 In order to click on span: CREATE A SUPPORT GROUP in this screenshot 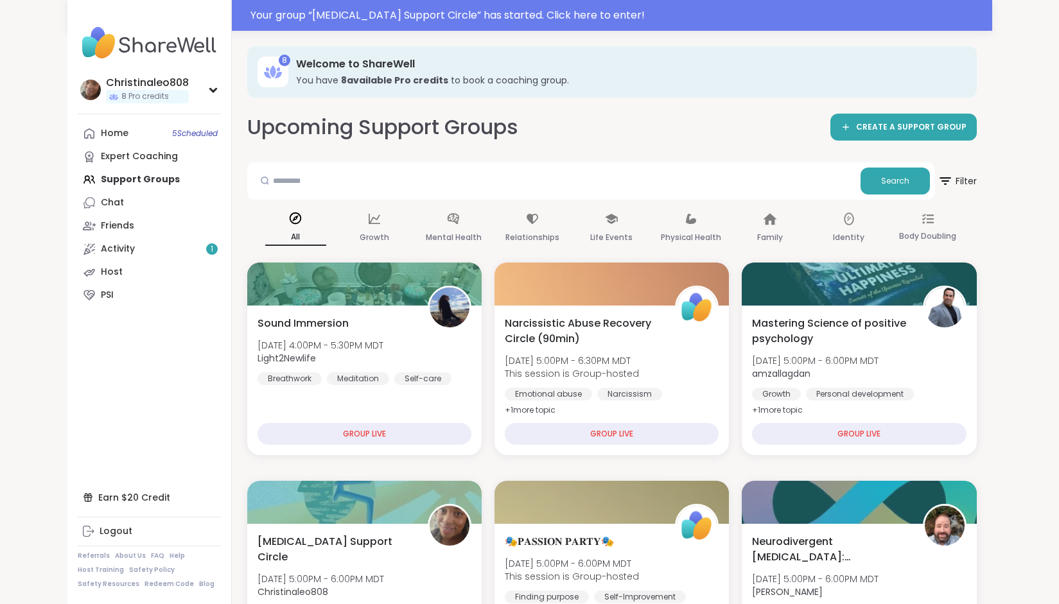, I will do `click(911, 127)`.